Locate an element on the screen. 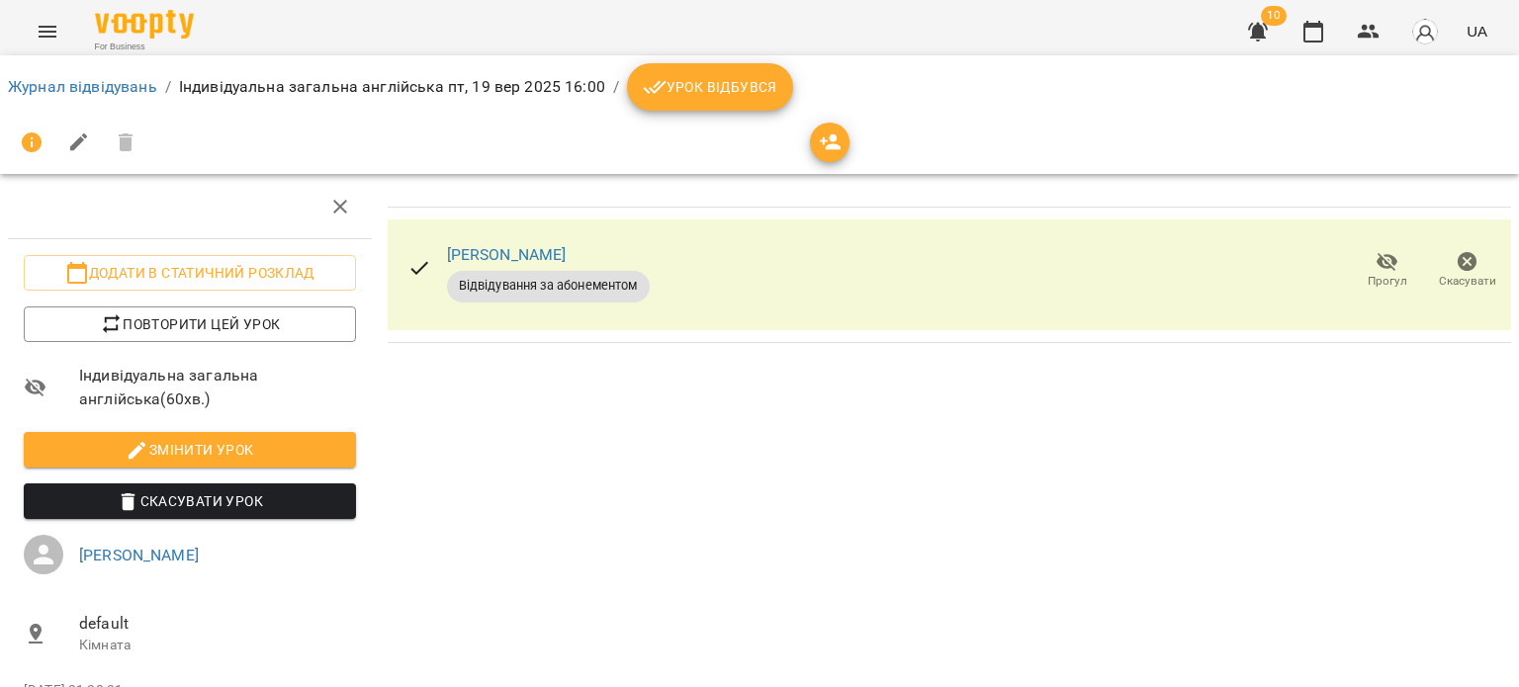 The image size is (1519, 687). span: 10 is located at coordinates (1274, 16).